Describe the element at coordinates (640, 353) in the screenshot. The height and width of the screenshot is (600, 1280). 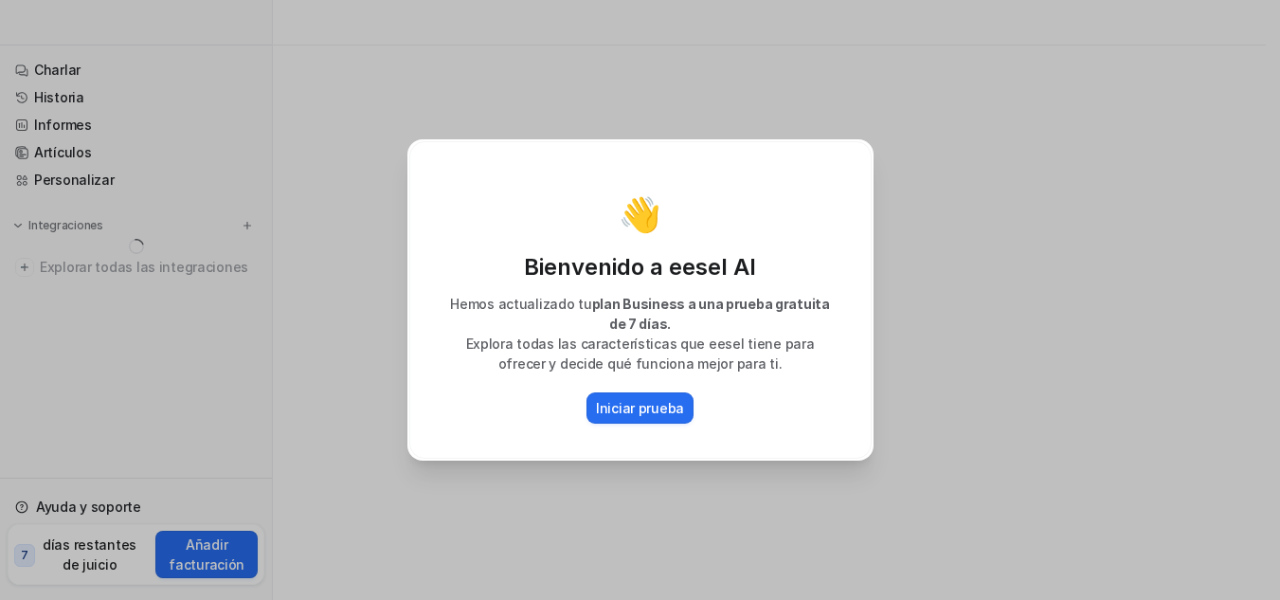
I see `font: Explora todas las características que eesel tiene para ofrecer y decide qué funciona mejor para ti.` at that location.